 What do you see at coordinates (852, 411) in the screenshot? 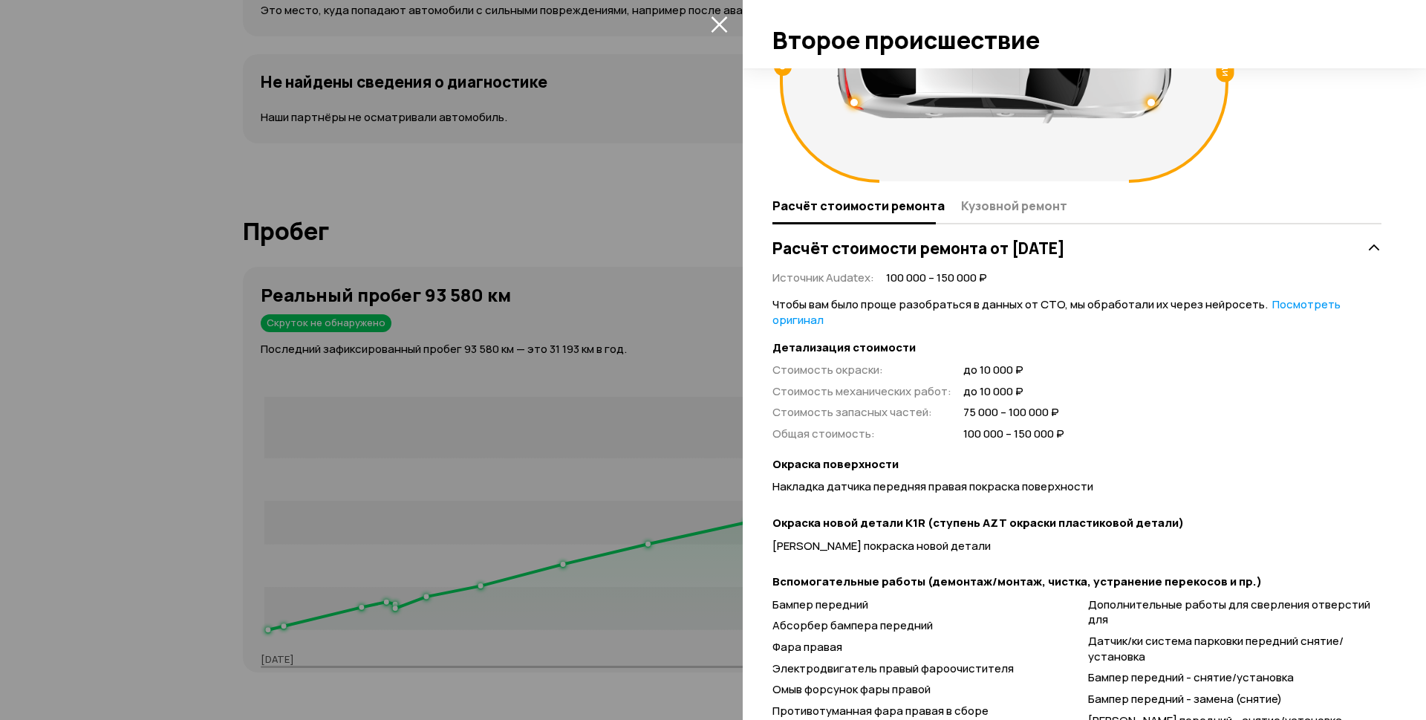
I see `span: Стоимость запасных частей :` at bounding box center [852, 411].